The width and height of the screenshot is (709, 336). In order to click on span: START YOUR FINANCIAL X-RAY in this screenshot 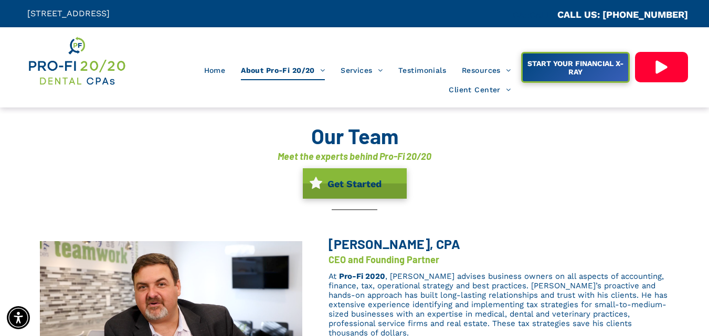, I will do `click(575, 68)`.